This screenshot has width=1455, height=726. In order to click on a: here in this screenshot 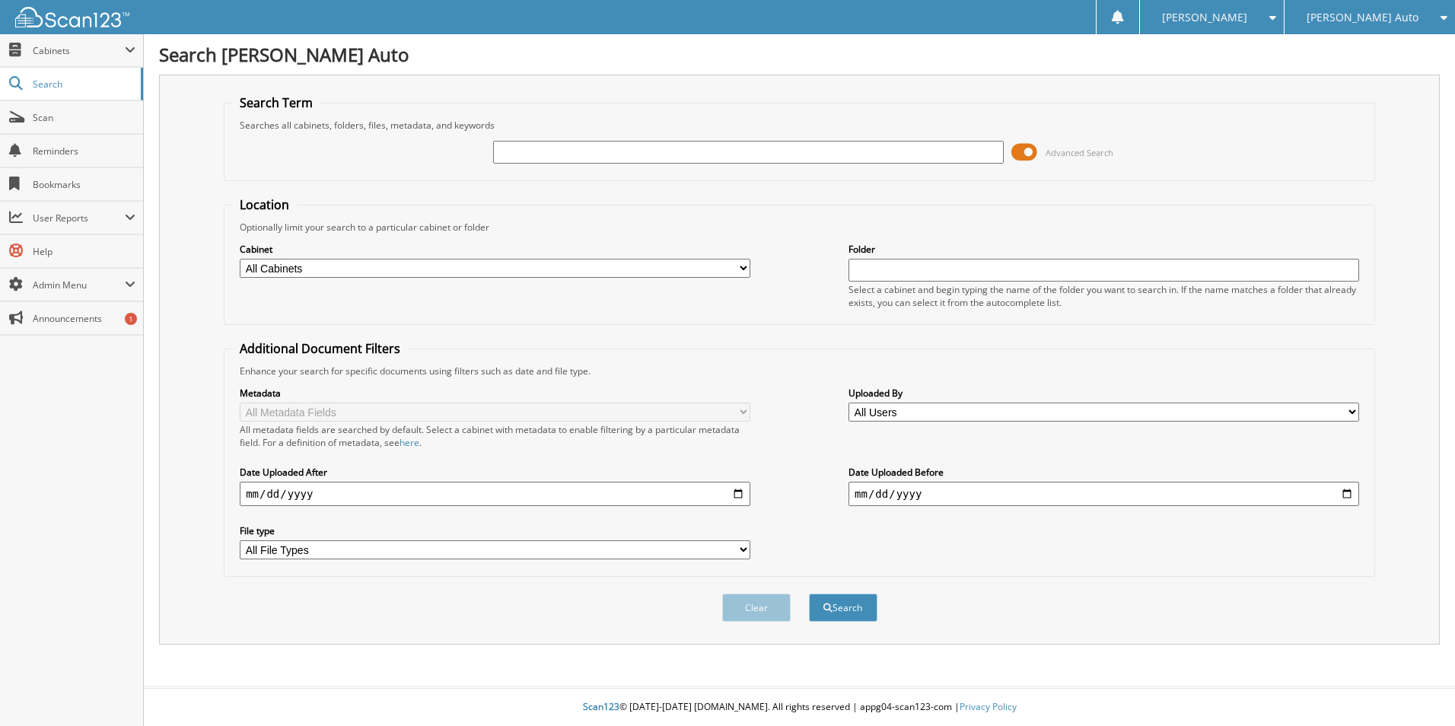, I will do `click(409, 442)`.